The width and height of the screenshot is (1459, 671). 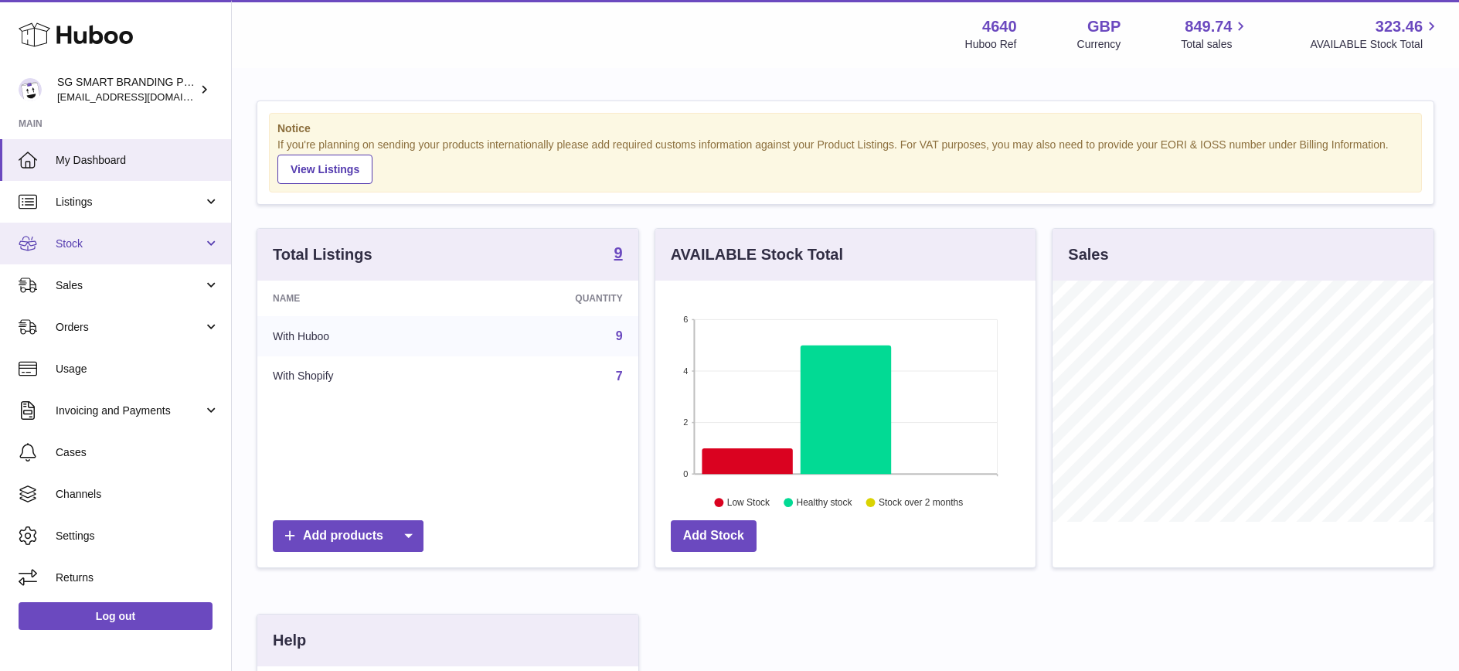 I want to click on strong: 4640, so click(x=999, y=26).